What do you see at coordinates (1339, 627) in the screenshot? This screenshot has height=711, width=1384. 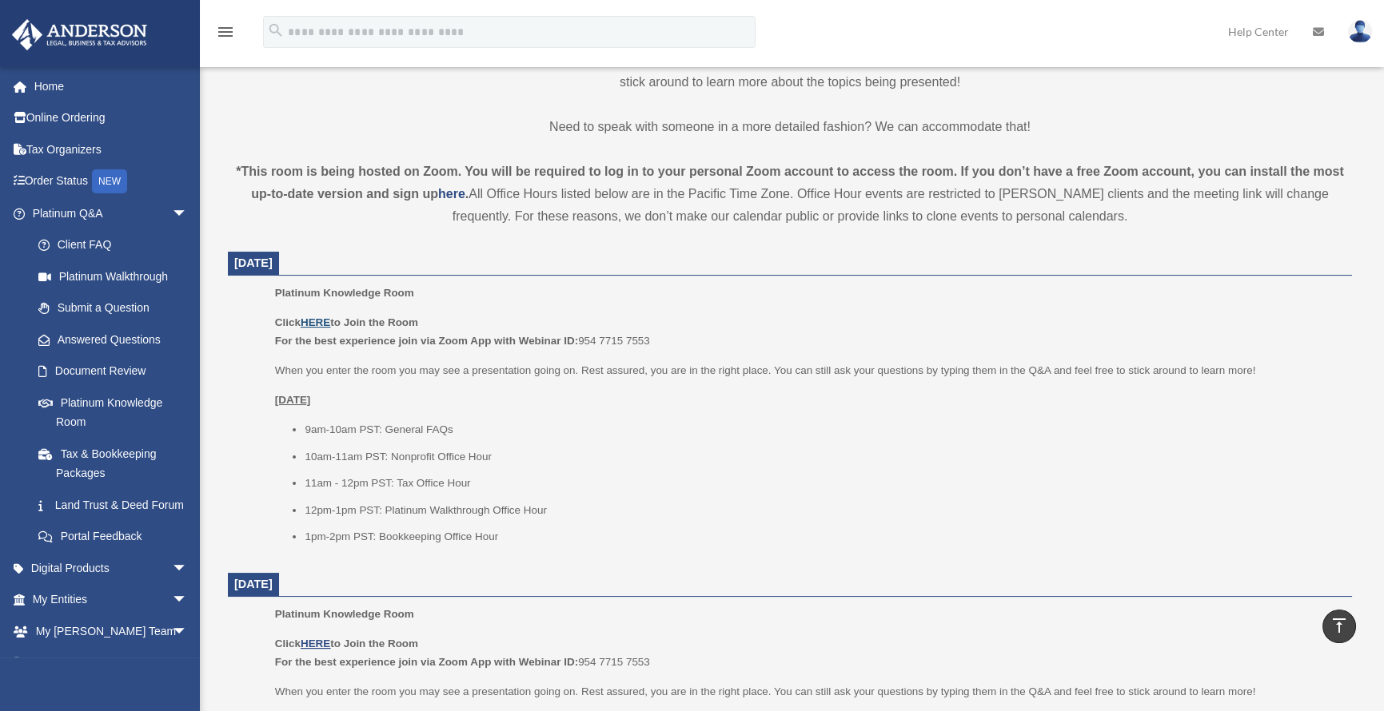 I see `a: vertical_align_top` at bounding box center [1339, 627].